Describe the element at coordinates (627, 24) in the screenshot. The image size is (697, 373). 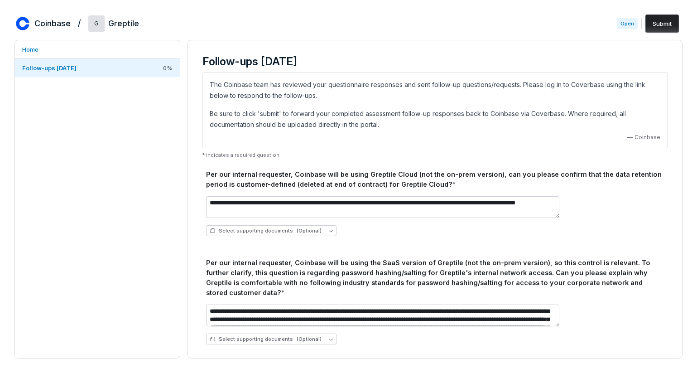
I see `span: Open` at that location.